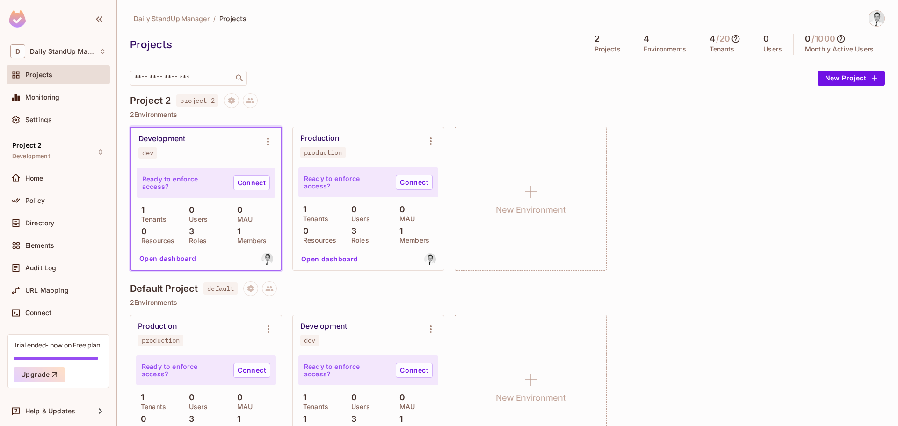 This screenshot has width=898, height=426. What do you see at coordinates (839, 49) in the screenshot?
I see `p: Monthly Active Users` at bounding box center [839, 49].